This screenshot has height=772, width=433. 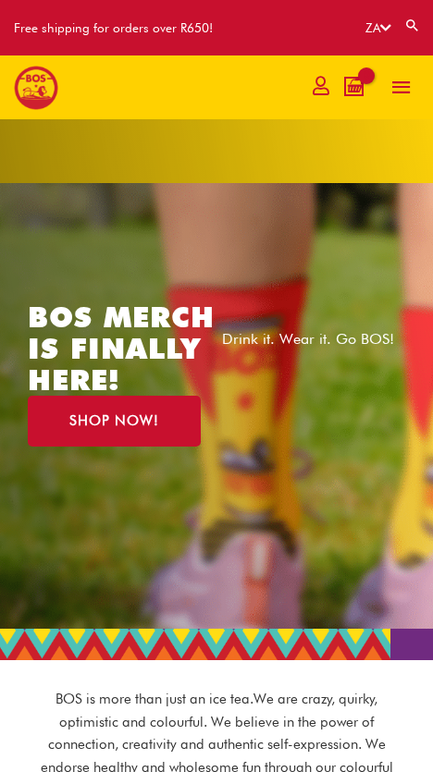 What do you see at coordinates (113, 28) in the screenshot?
I see `div: Free shipping for orders over R650!` at bounding box center [113, 28].